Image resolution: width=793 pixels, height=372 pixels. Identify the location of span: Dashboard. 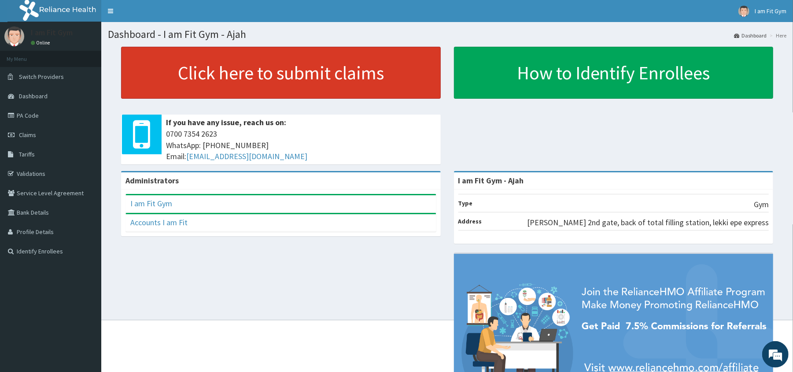
(33, 96).